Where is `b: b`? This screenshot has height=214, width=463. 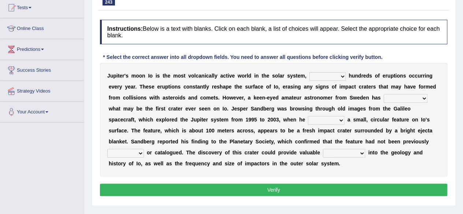
b: b is located at coordinates (138, 109).